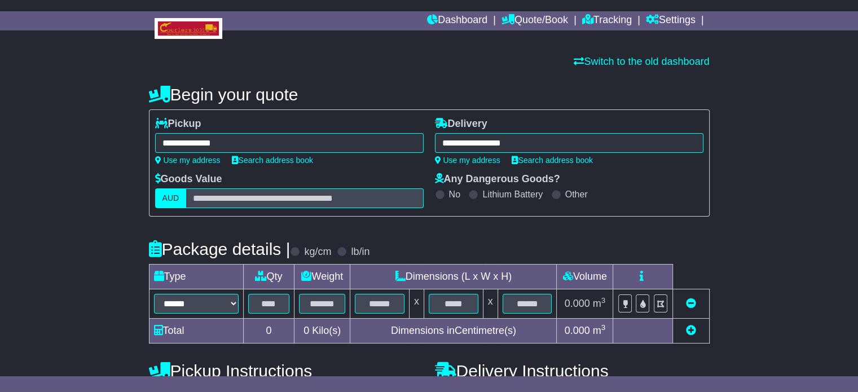  What do you see at coordinates (171, 198) in the screenshot?
I see `label: AUD` at bounding box center [171, 198].